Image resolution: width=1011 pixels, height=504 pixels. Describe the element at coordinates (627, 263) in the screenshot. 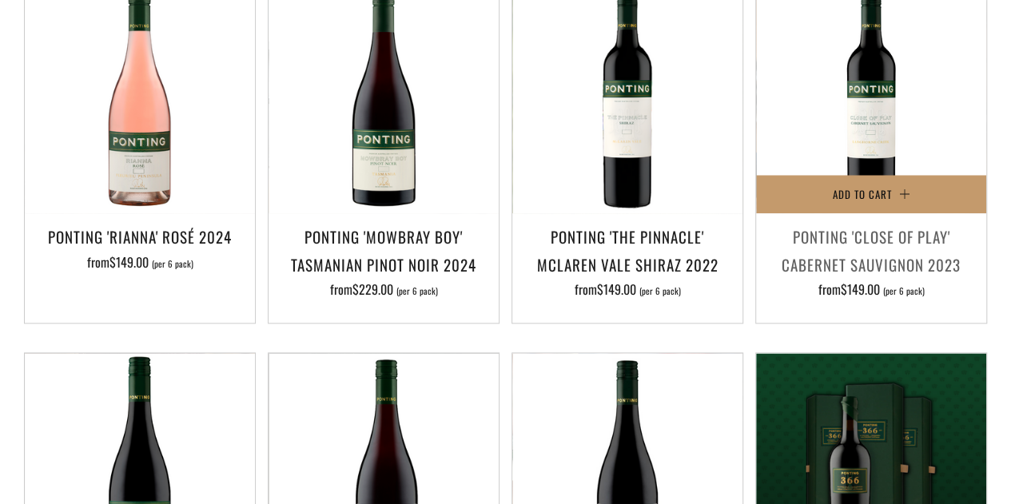

I see `a: Ponting 'The Pinnacle' McLaren Vale Shiraz 2022 from$149.00 (per 6 pack)` at that location.